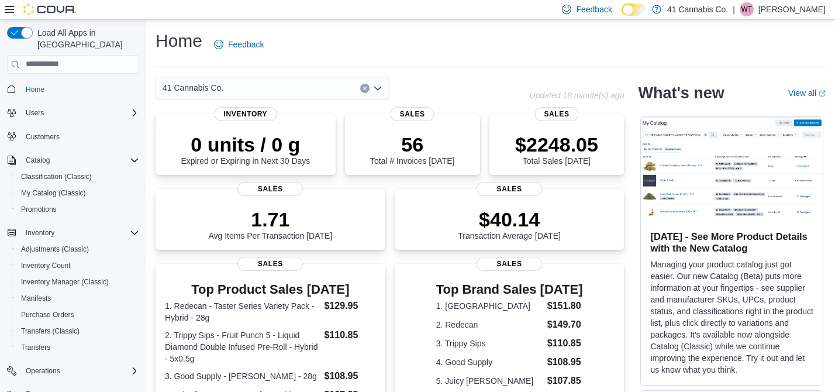 This screenshot has width=835, height=392. Describe the element at coordinates (47, 315) in the screenshot. I see `a: Purchase Orders` at that location.